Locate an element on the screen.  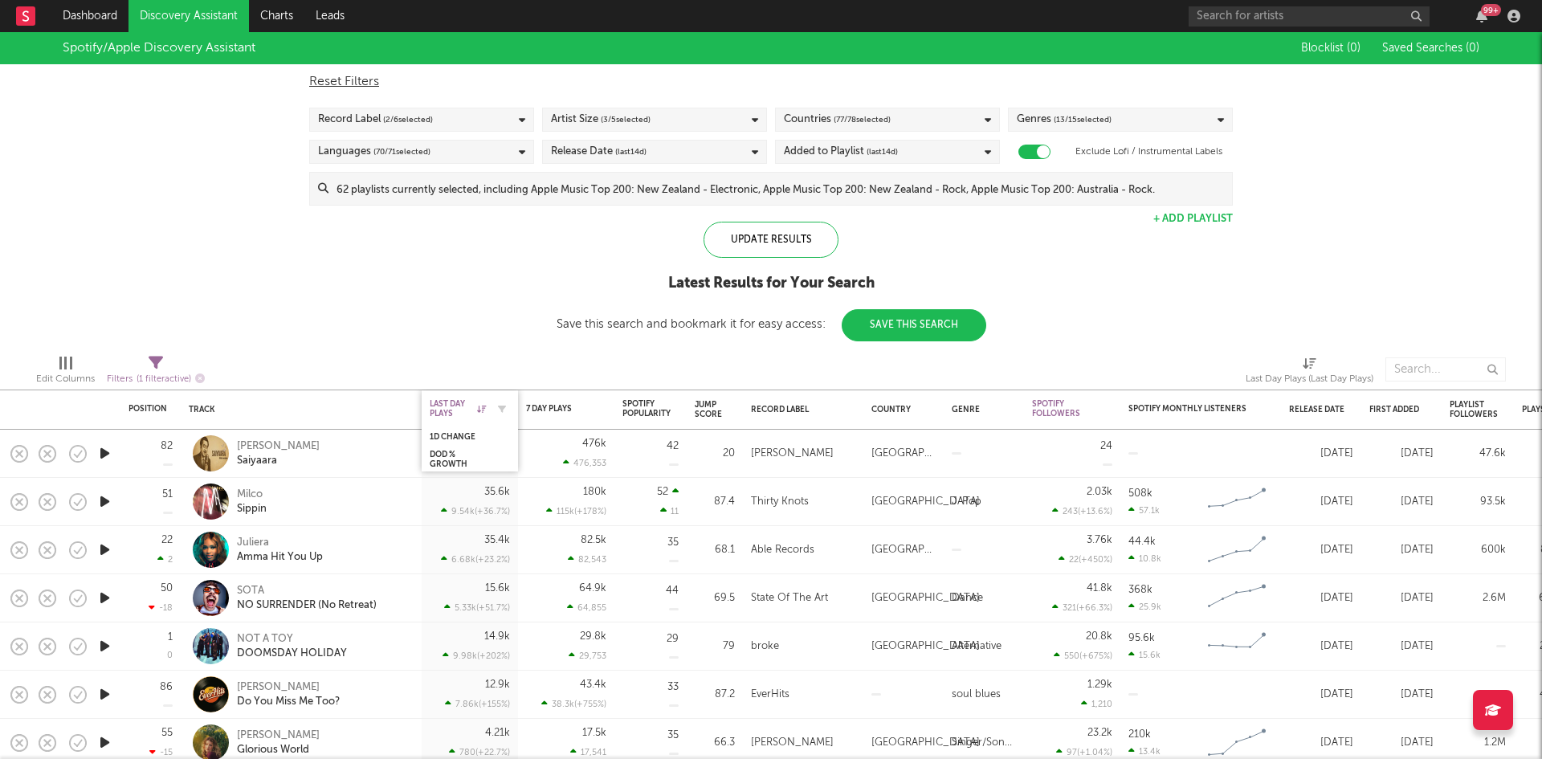
div: 23.2k is located at coordinates (1100, 733).